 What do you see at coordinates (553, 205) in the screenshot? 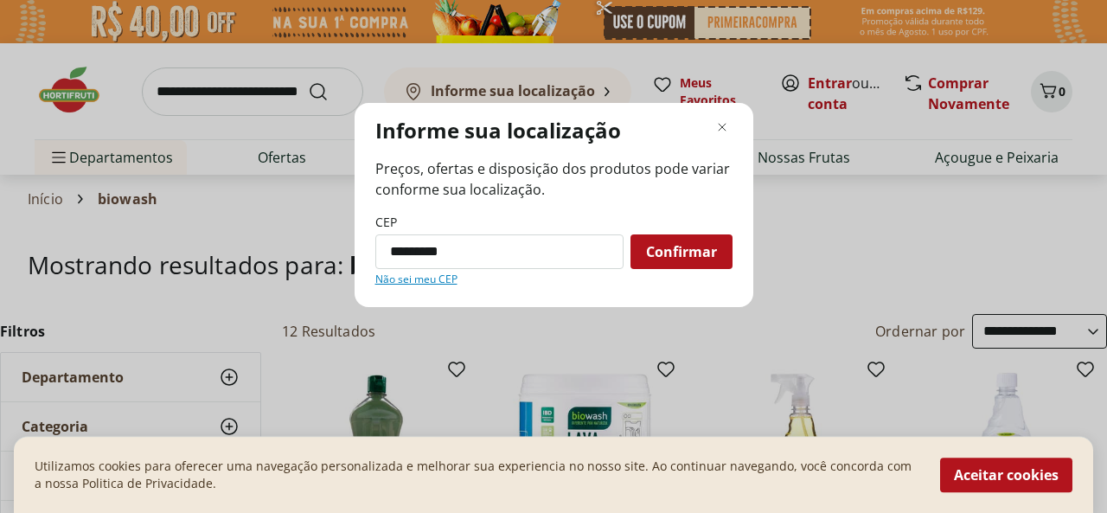
I see `div: Modal de regionalização` at bounding box center [553, 205].